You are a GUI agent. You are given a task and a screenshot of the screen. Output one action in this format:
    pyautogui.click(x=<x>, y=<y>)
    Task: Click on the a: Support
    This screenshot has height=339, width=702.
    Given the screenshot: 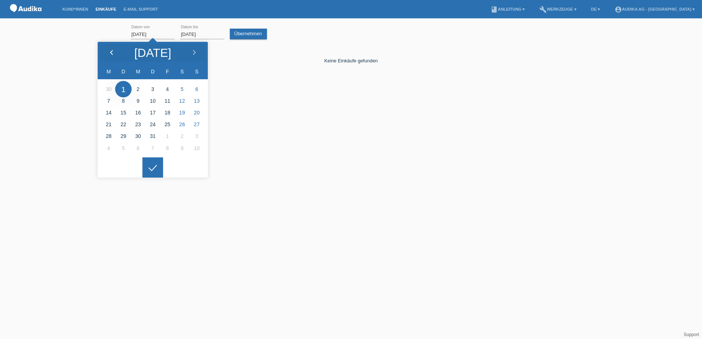 What is the action you would take?
    pyautogui.click(x=691, y=335)
    